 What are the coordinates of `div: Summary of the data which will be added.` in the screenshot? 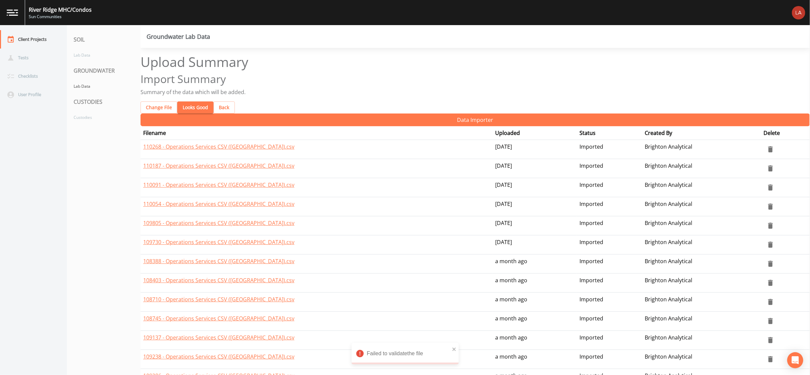 It's located at (475, 92).